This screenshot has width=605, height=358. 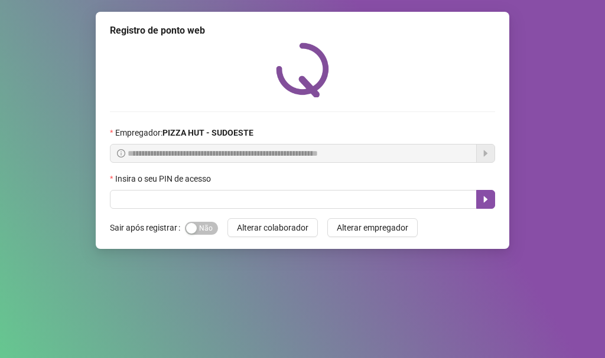 I want to click on span: info-circle, so click(x=121, y=154).